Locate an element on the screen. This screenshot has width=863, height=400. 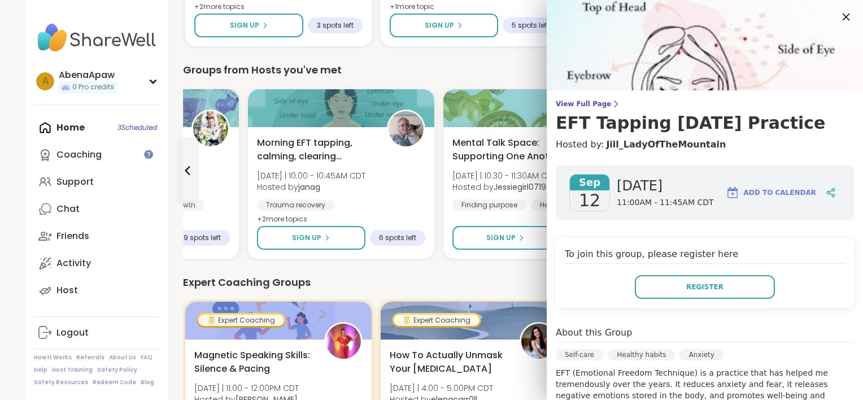
img: Lisa_LaCroix is located at coordinates (343, 341).